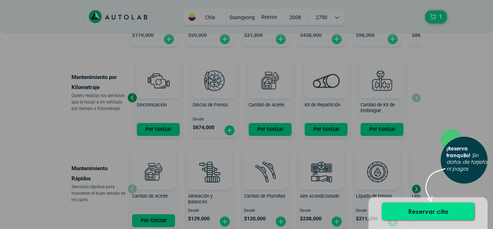  I want to click on button: Close, so click(455, 139).